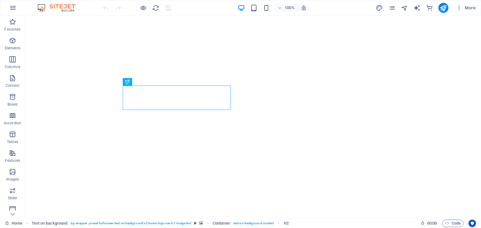 This screenshot has width=481, height=228. What do you see at coordinates (431, 224) in the screenshot?
I see `span: 00 00` at bounding box center [431, 224].